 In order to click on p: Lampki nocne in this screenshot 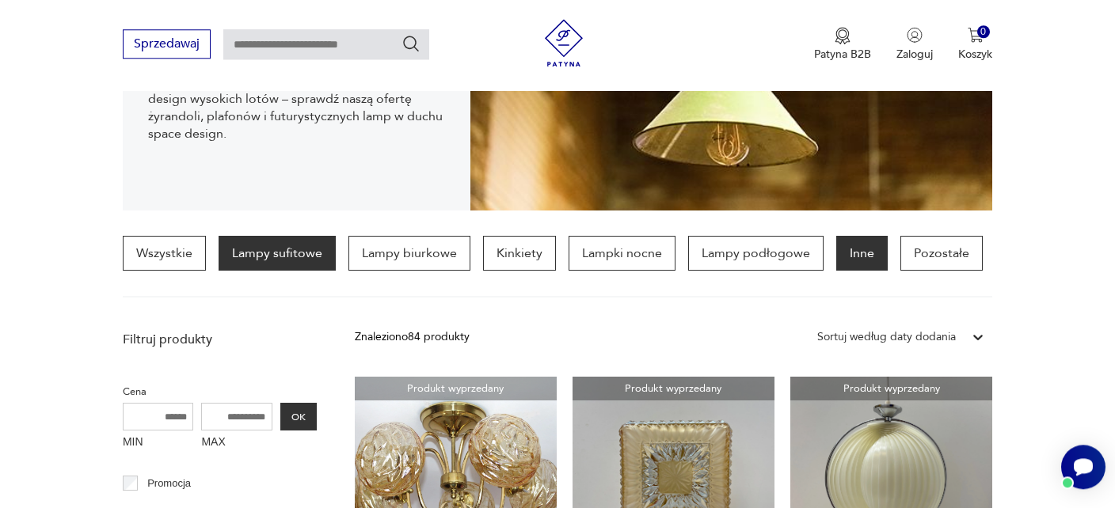, I will do `click(621, 253)`.